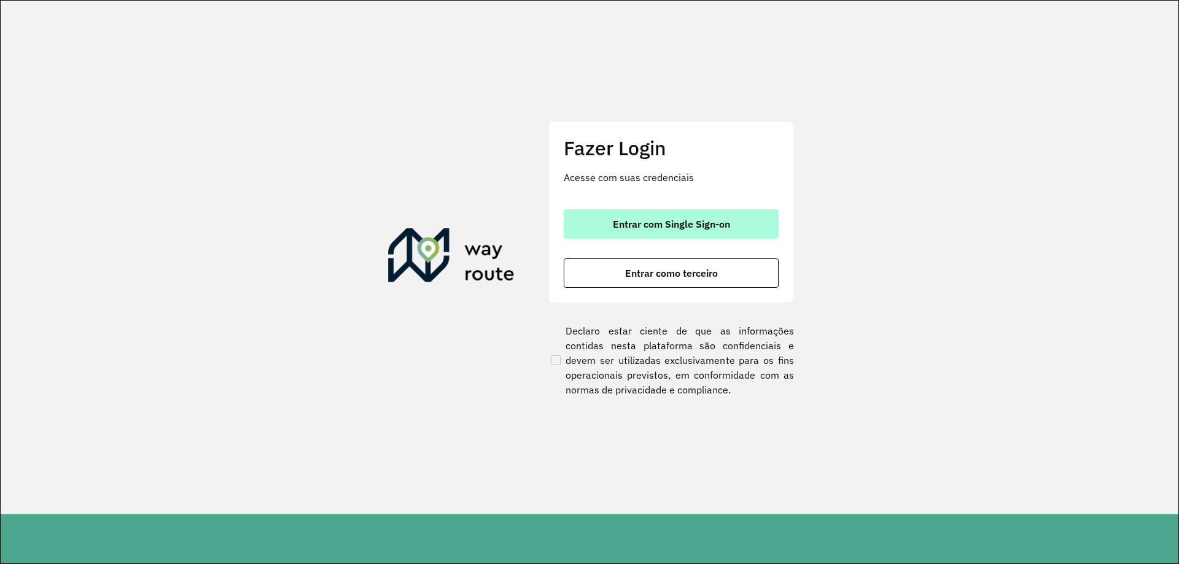 The height and width of the screenshot is (564, 1179). I want to click on img: Roteirizador AmbevTech, so click(451, 258).